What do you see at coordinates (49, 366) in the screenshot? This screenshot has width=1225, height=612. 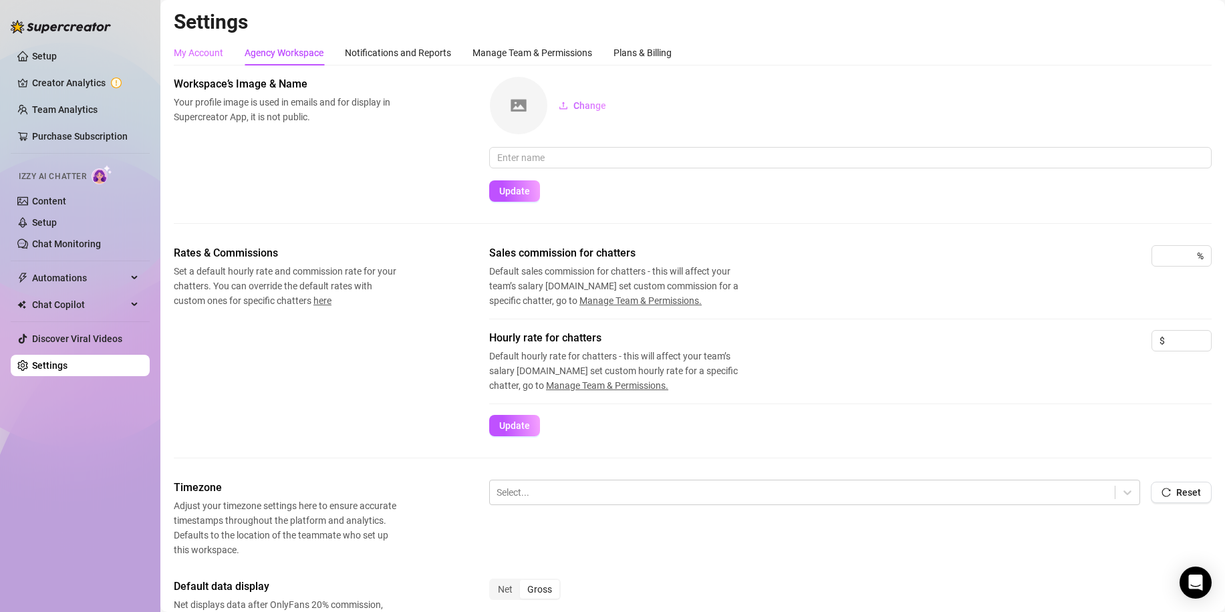 I see `a: Settings` at bounding box center [49, 366].